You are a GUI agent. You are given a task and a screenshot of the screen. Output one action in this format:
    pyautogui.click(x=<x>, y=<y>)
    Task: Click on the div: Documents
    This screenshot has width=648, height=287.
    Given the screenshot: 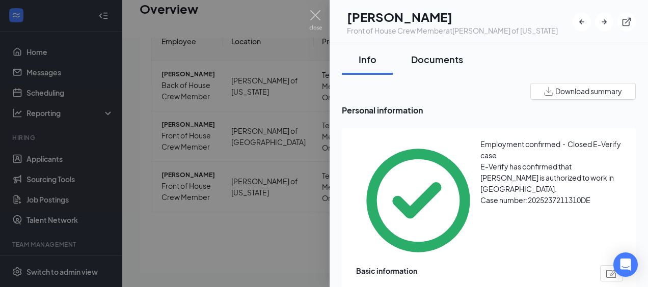 What is the action you would take?
    pyautogui.click(x=437, y=59)
    